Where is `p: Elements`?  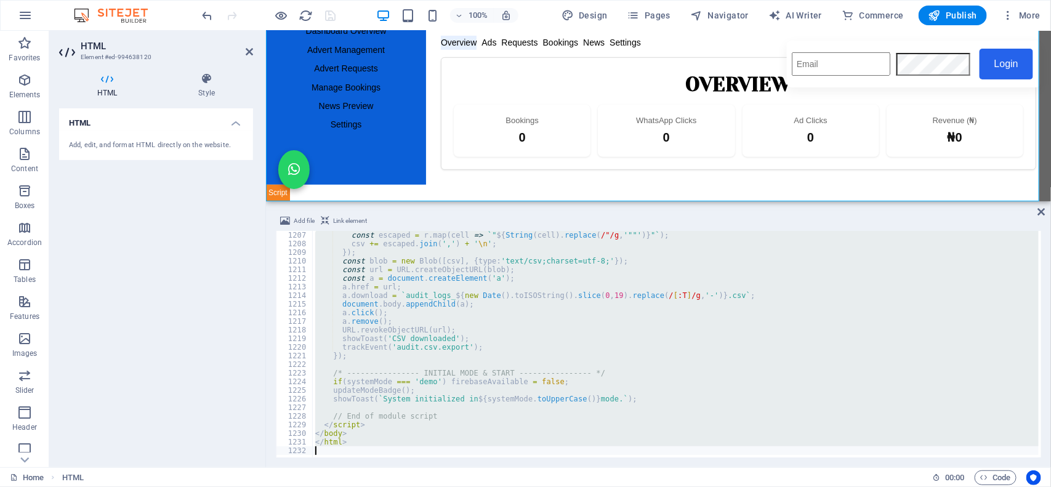 p: Elements is located at coordinates (25, 95).